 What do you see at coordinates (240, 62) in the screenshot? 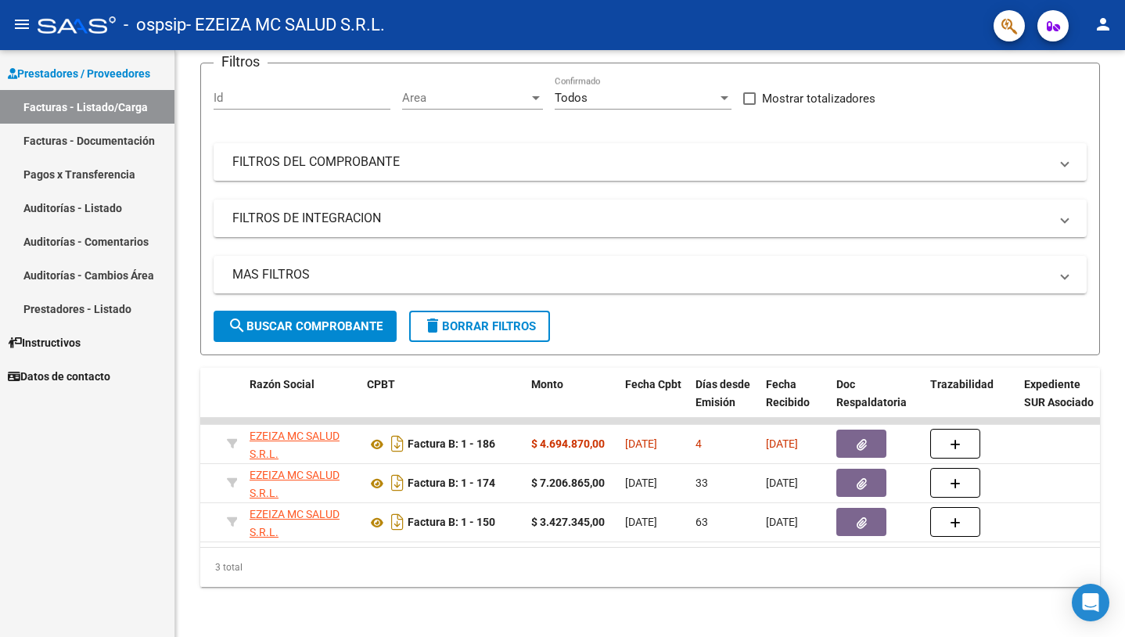
I see `h3: Filtros` at bounding box center [240, 62].